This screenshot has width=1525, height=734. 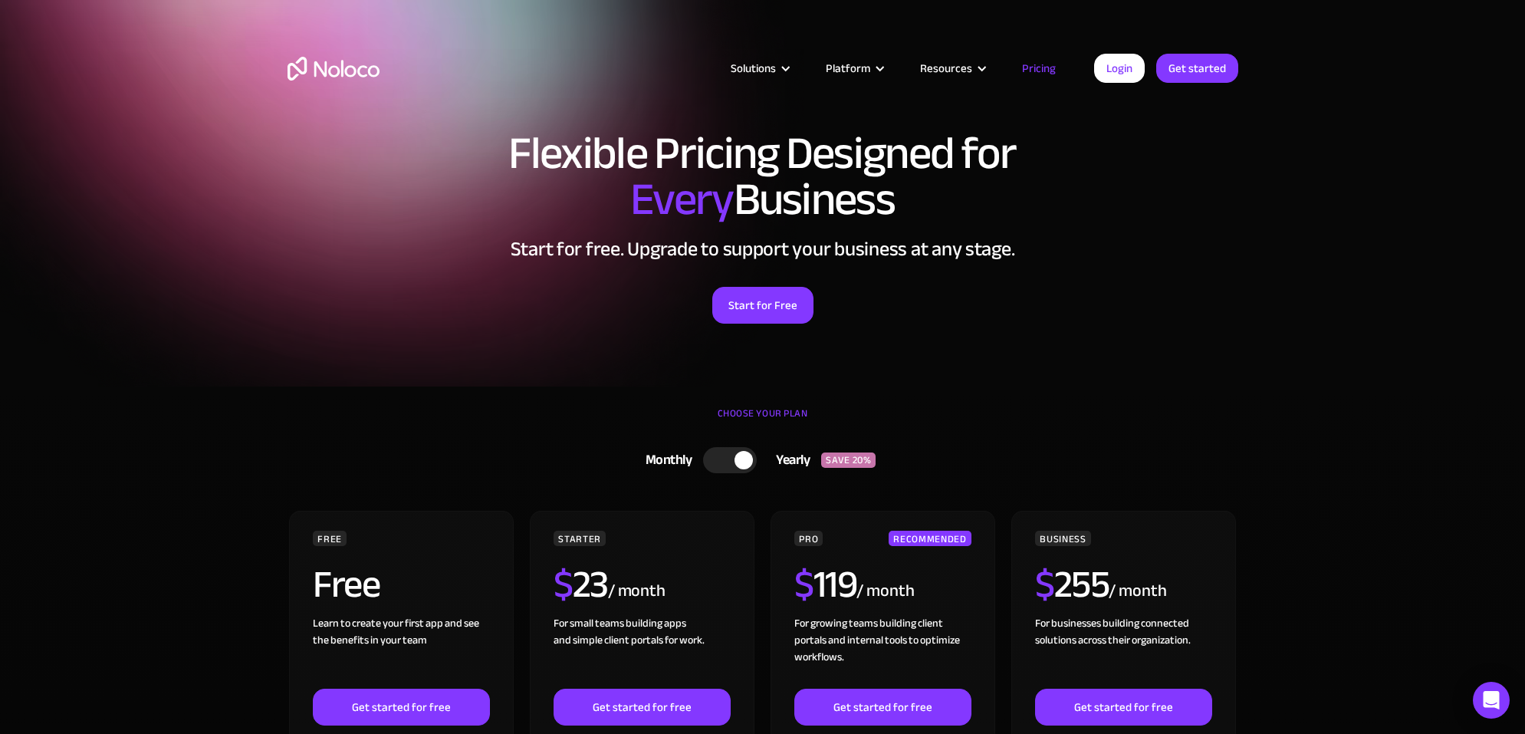 What do you see at coordinates (789, 460) in the screenshot?
I see `div: Yearly` at bounding box center [789, 460].